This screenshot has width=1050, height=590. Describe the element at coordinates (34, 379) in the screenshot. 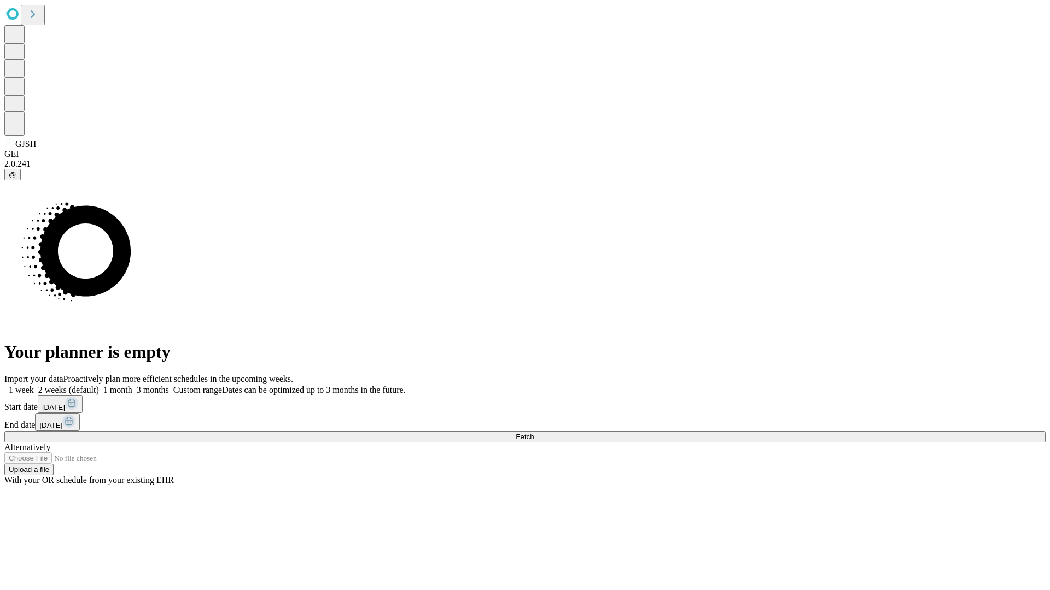

I see `span: Import your data` at that location.